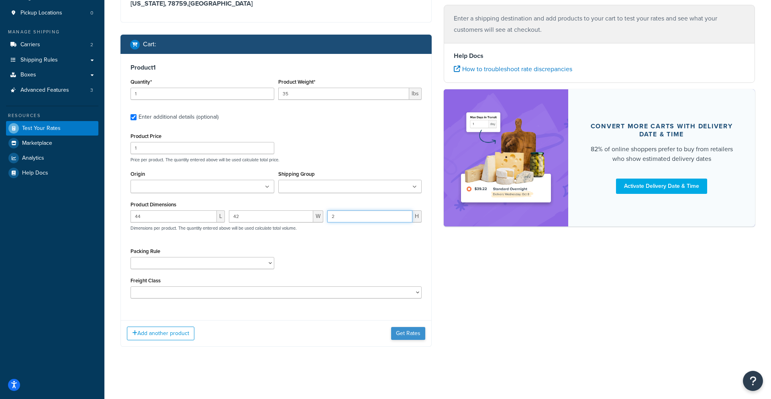 The height and width of the screenshot is (399, 771). I want to click on a: Shipping Rules, so click(52, 60).